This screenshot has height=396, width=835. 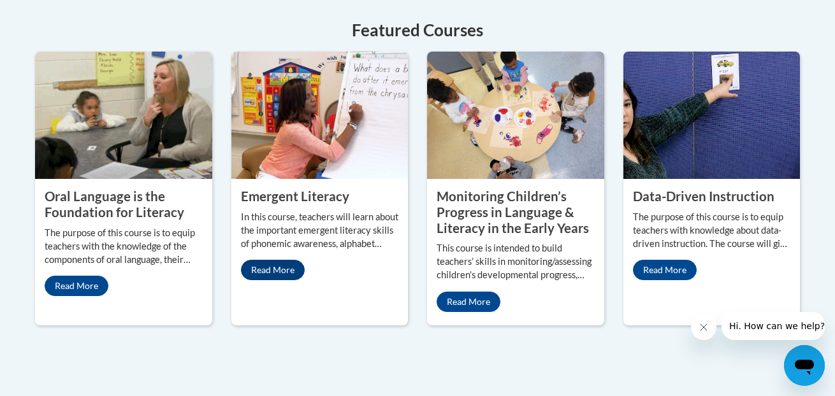 What do you see at coordinates (114, 204) in the screenshot?
I see `property: Oral Language is the Foundation for Literacy` at bounding box center [114, 204].